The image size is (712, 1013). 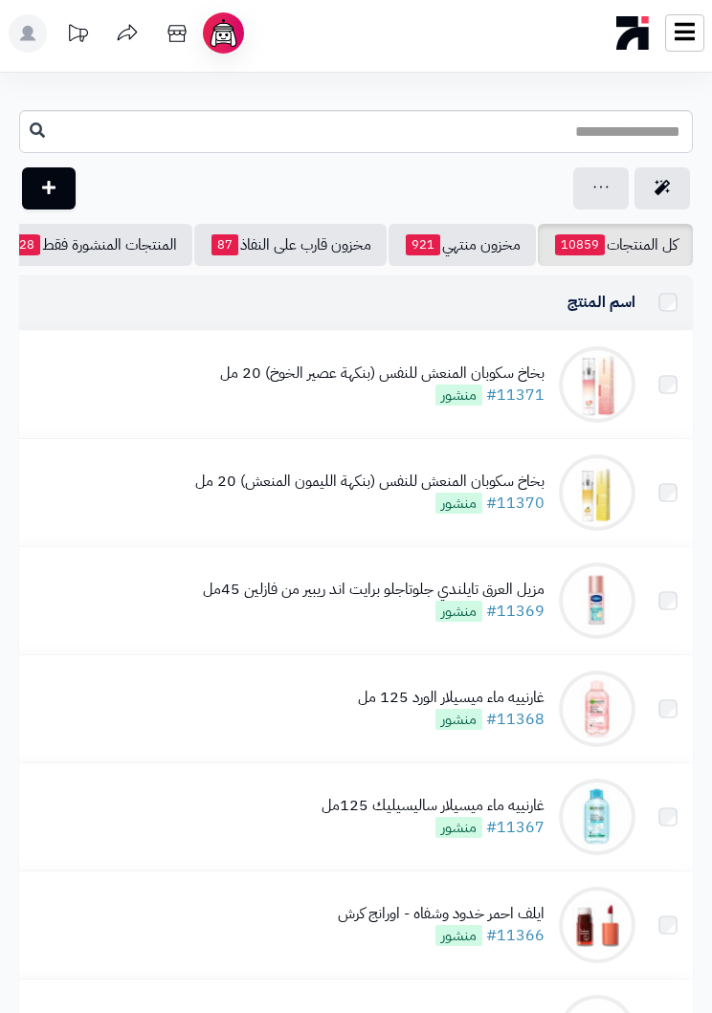 What do you see at coordinates (597, 709) in the screenshot?
I see `img: غارنييه ماء ميسيلار الورد 125 مل` at bounding box center [597, 709].